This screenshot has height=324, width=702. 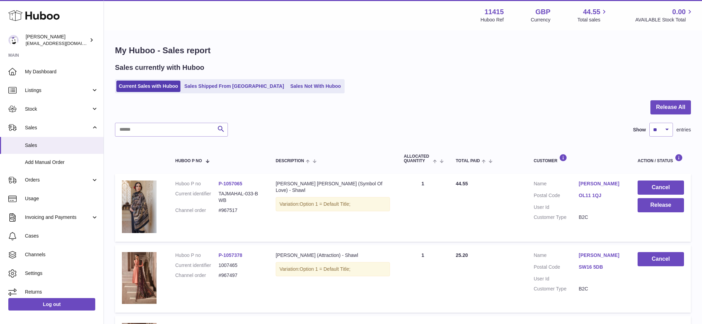 What do you see at coordinates (62, 255) in the screenshot?
I see `span: Channels` at bounding box center [62, 255].